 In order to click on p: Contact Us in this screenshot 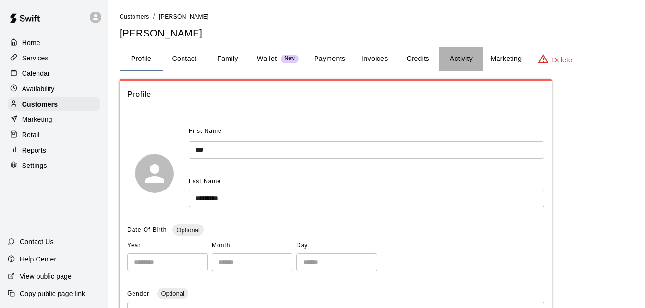, I will do `click(37, 242)`.